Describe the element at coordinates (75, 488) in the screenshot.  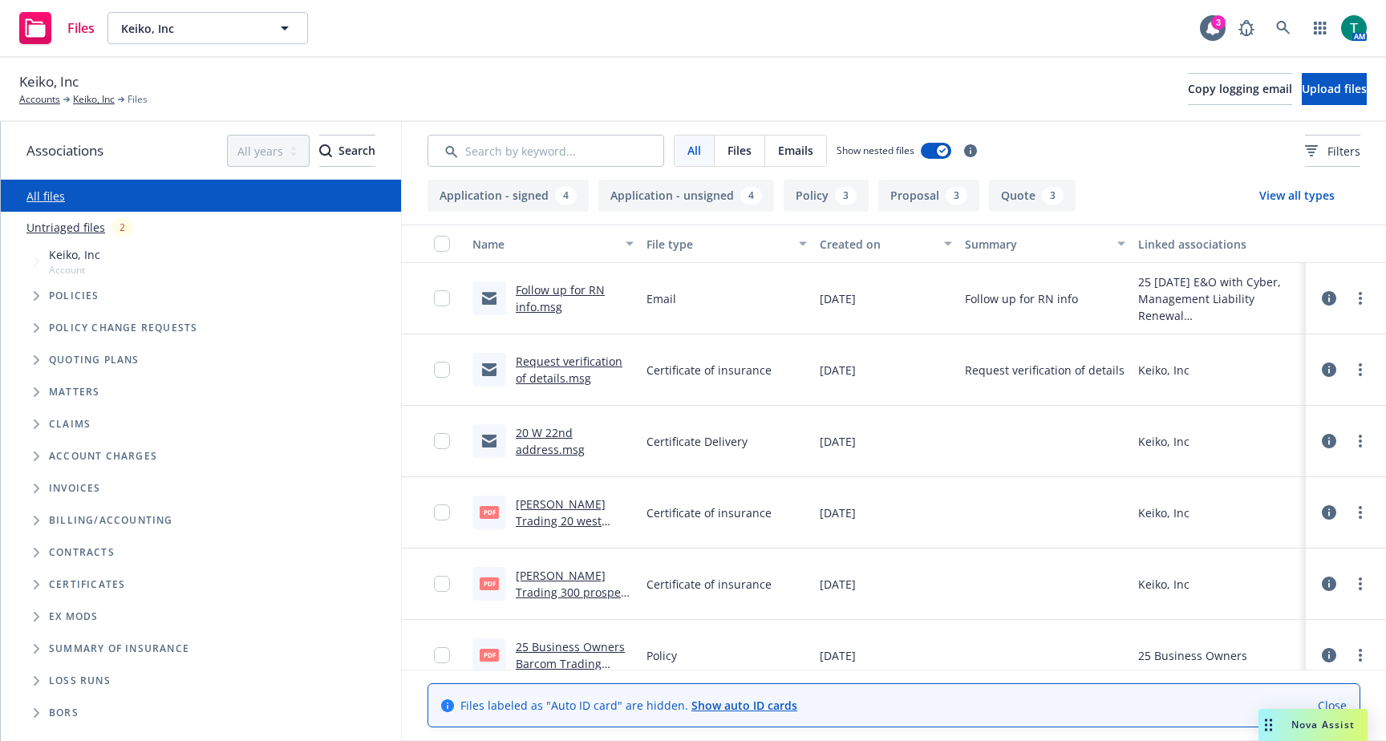
I see `span: Invoices` at that location.